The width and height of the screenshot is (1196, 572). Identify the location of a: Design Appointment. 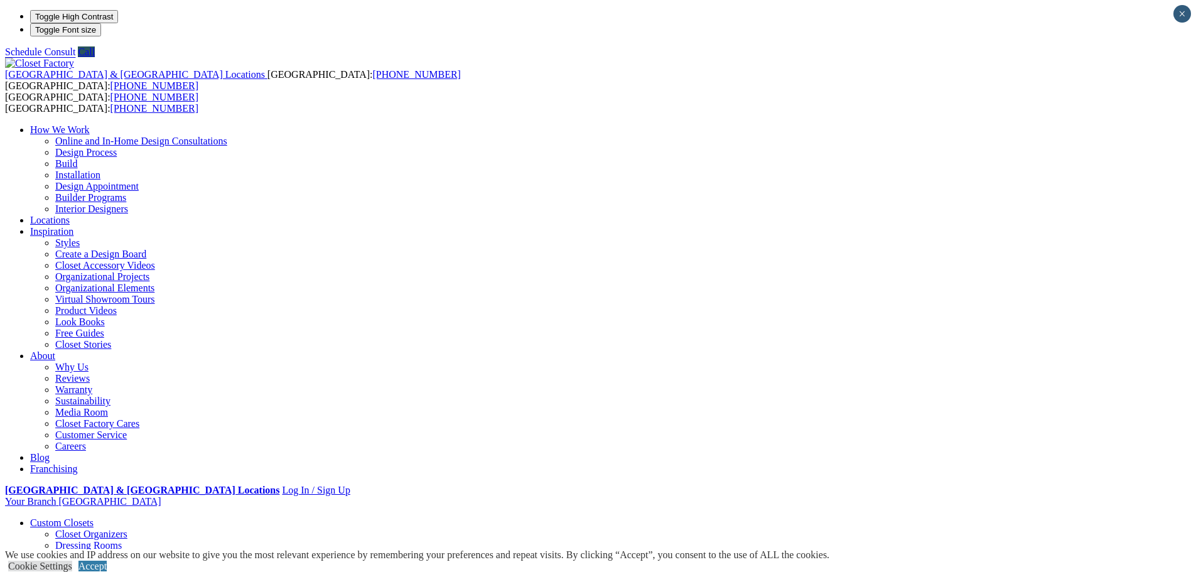
(97, 186).